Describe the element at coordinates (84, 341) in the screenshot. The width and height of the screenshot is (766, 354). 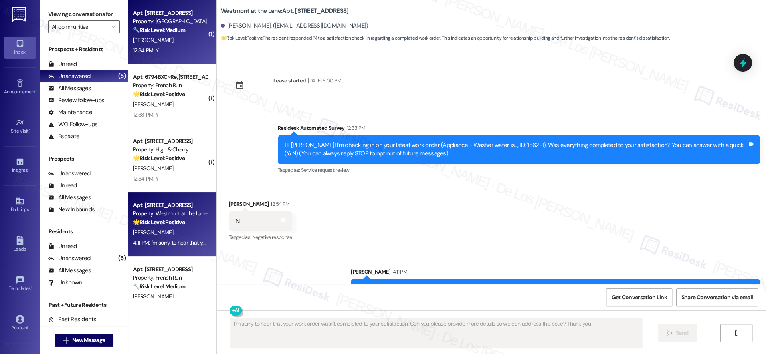
I see `button: New Message` at that location.